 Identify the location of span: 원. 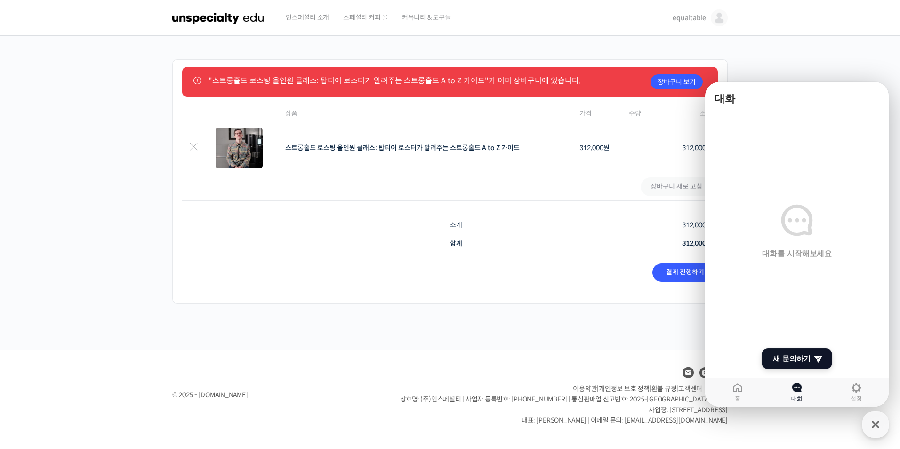
(606, 148).